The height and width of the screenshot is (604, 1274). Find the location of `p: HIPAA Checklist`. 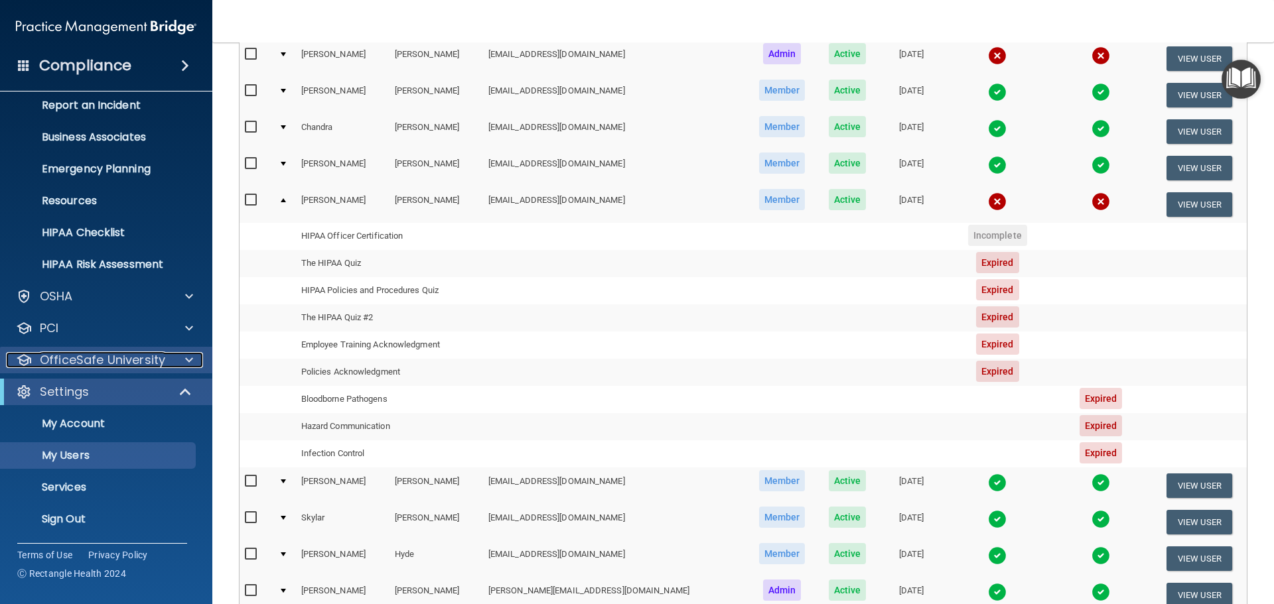

p: HIPAA Checklist is located at coordinates (99, 233).